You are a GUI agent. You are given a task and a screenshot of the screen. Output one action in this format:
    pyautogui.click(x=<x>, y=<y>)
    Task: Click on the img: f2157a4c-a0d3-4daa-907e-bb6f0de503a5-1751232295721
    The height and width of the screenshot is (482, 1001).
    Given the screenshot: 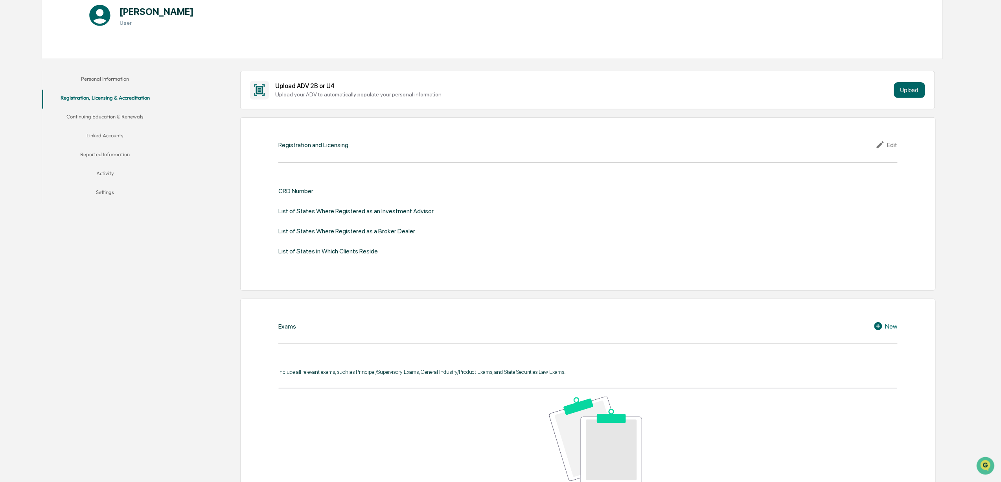 What is the action you would take?
    pyautogui.click(x=10, y=10)
    